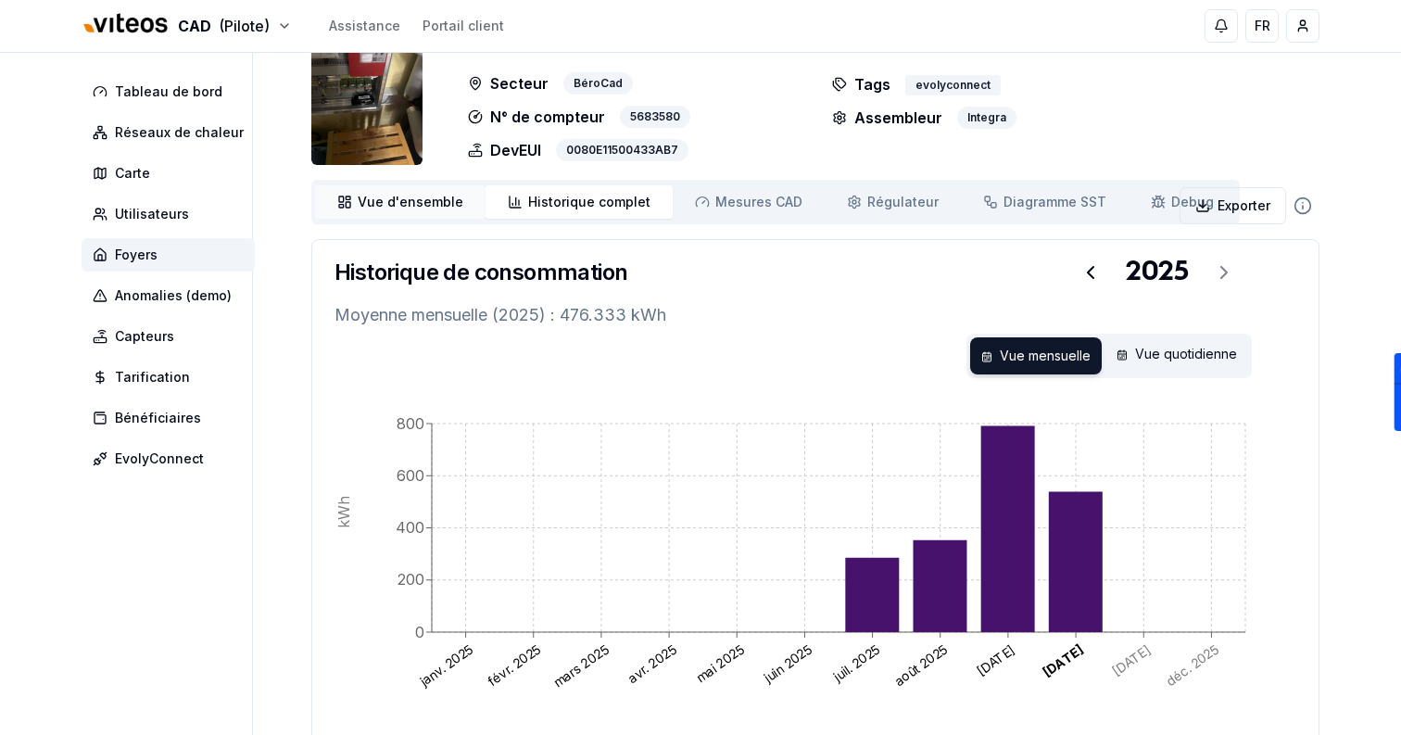  Describe the element at coordinates (1262, 26) in the screenshot. I see `button: FR` at that location.